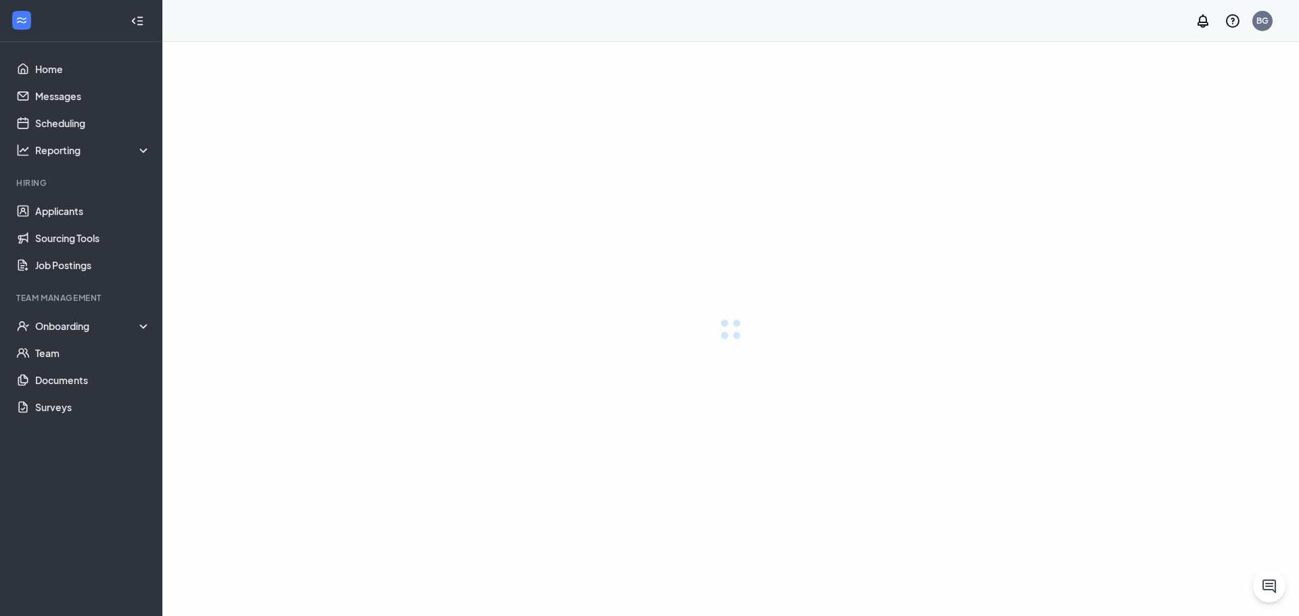 Image resolution: width=1299 pixels, height=616 pixels. Describe the element at coordinates (1203, 21) in the screenshot. I see `svg: Notifications` at that location.